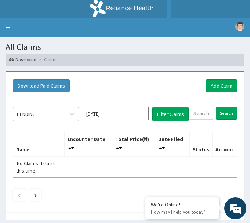  Describe the element at coordinates (35, 167) in the screenshot. I see `span: No Claims data at this time.` at that location.